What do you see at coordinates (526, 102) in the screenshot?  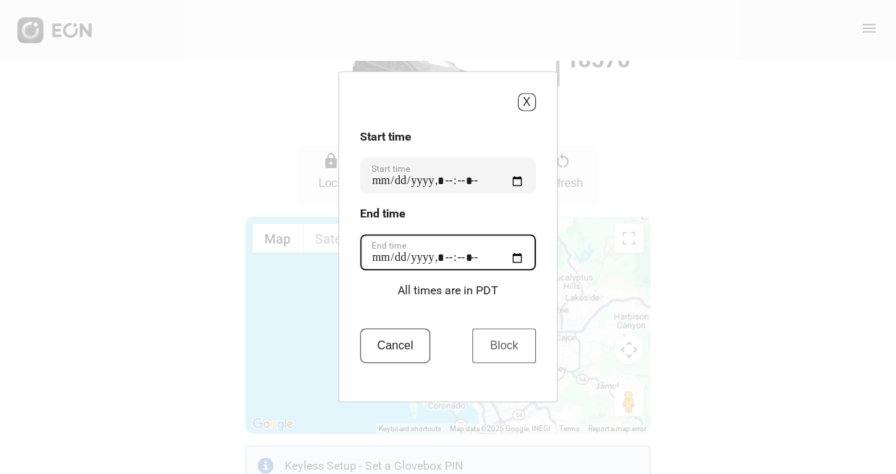 I see `button: X` at bounding box center [526, 102].